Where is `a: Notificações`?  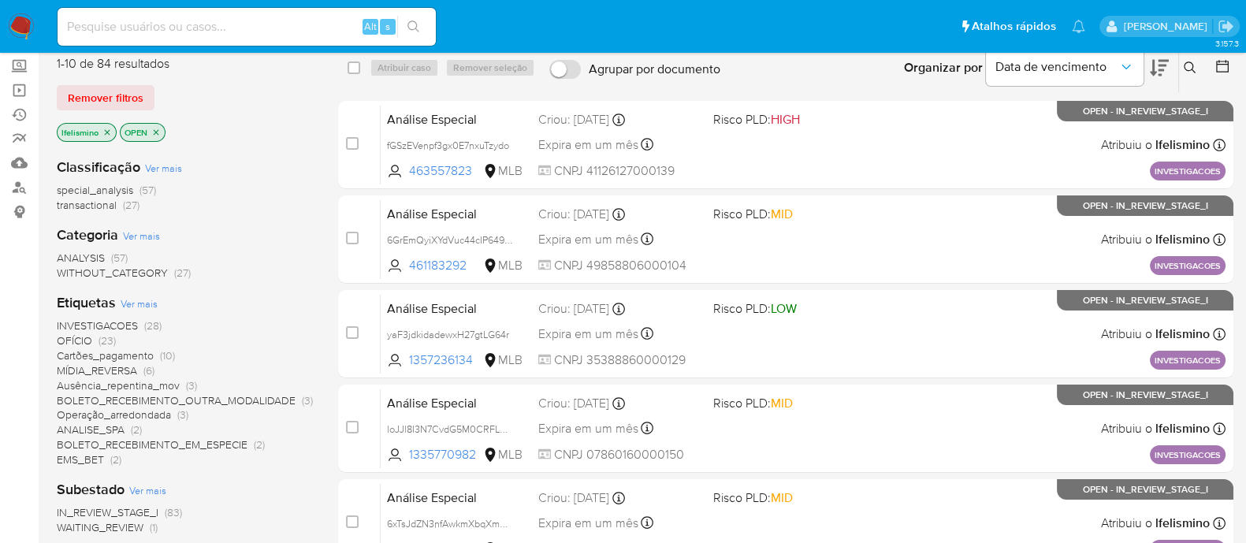 a: Notificações is located at coordinates (1078, 26).